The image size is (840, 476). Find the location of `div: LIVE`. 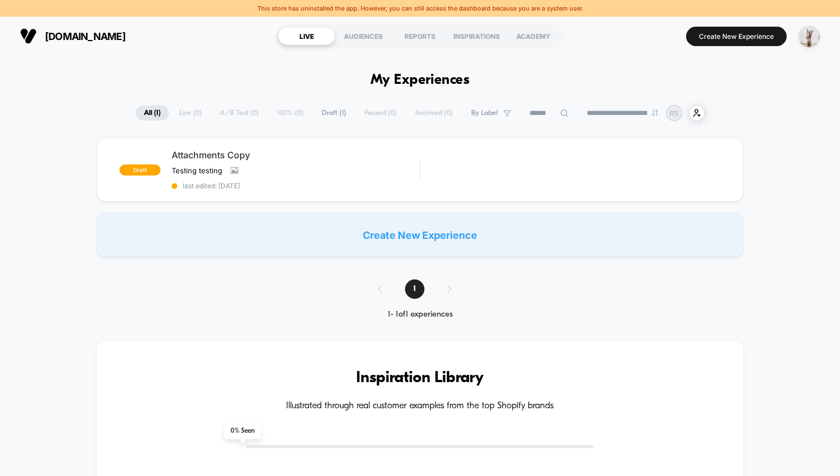

div: LIVE is located at coordinates (307, 36).